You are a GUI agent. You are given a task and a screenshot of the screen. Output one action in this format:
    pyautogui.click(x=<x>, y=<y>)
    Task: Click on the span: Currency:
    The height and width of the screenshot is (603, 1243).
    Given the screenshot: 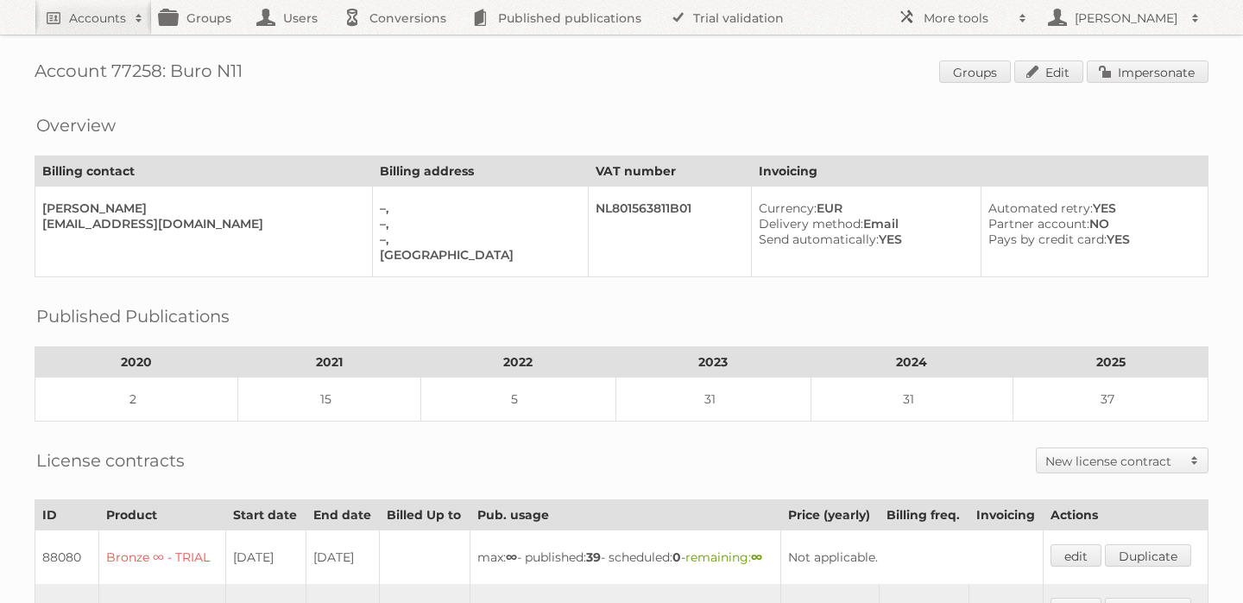 What is the action you would take?
    pyautogui.click(x=788, y=208)
    